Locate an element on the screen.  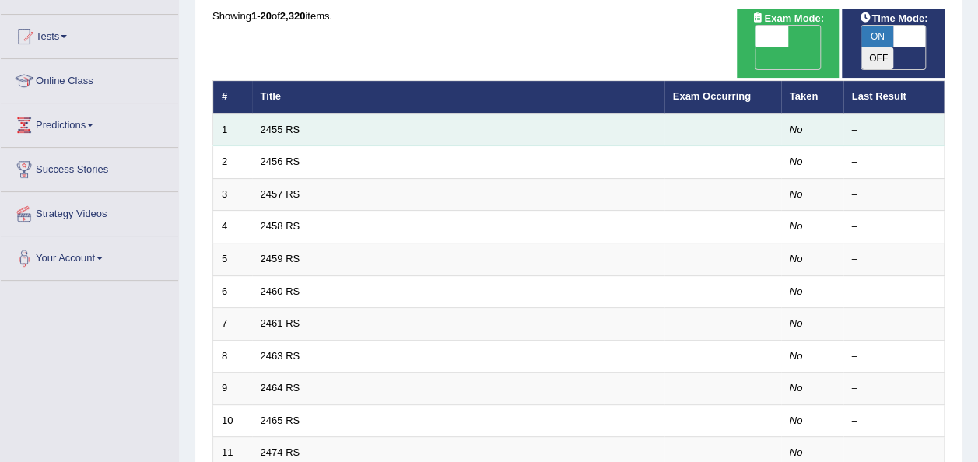
a: Success Stories is located at coordinates (89, 167).